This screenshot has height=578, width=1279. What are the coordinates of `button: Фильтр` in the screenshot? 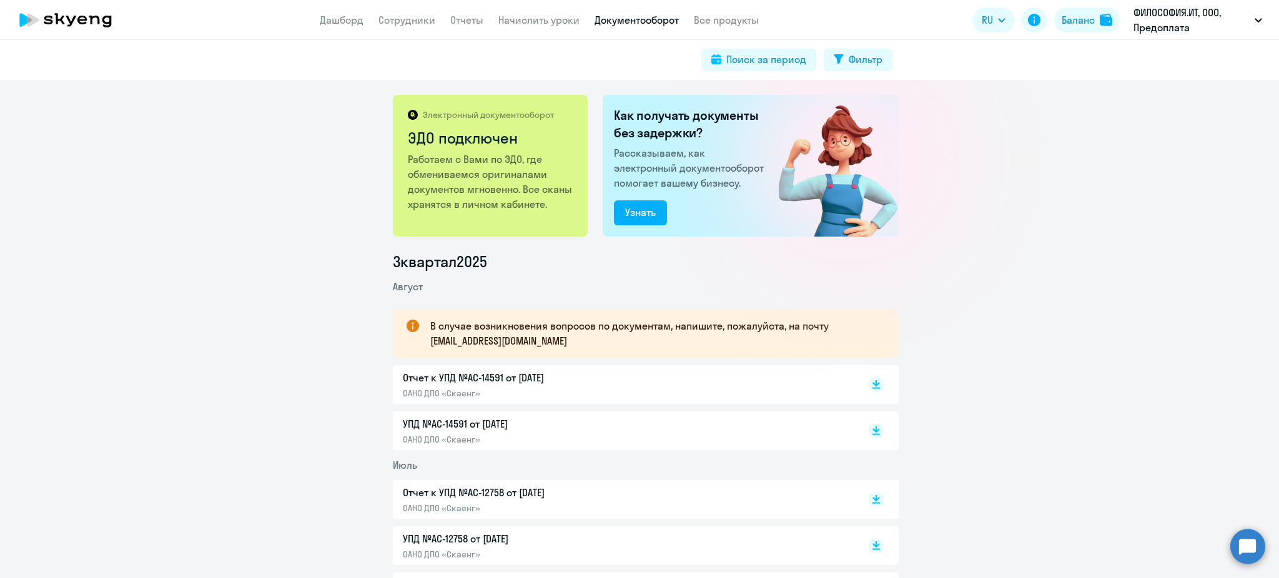 It's located at (858, 60).